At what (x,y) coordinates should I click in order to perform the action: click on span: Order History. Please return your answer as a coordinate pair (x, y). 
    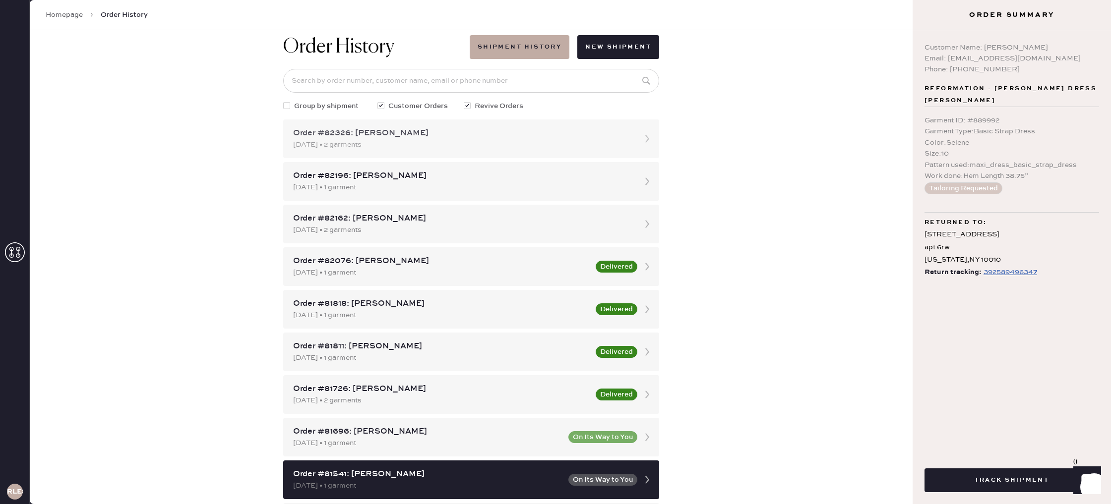
    Looking at the image, I should click on (124, 15).